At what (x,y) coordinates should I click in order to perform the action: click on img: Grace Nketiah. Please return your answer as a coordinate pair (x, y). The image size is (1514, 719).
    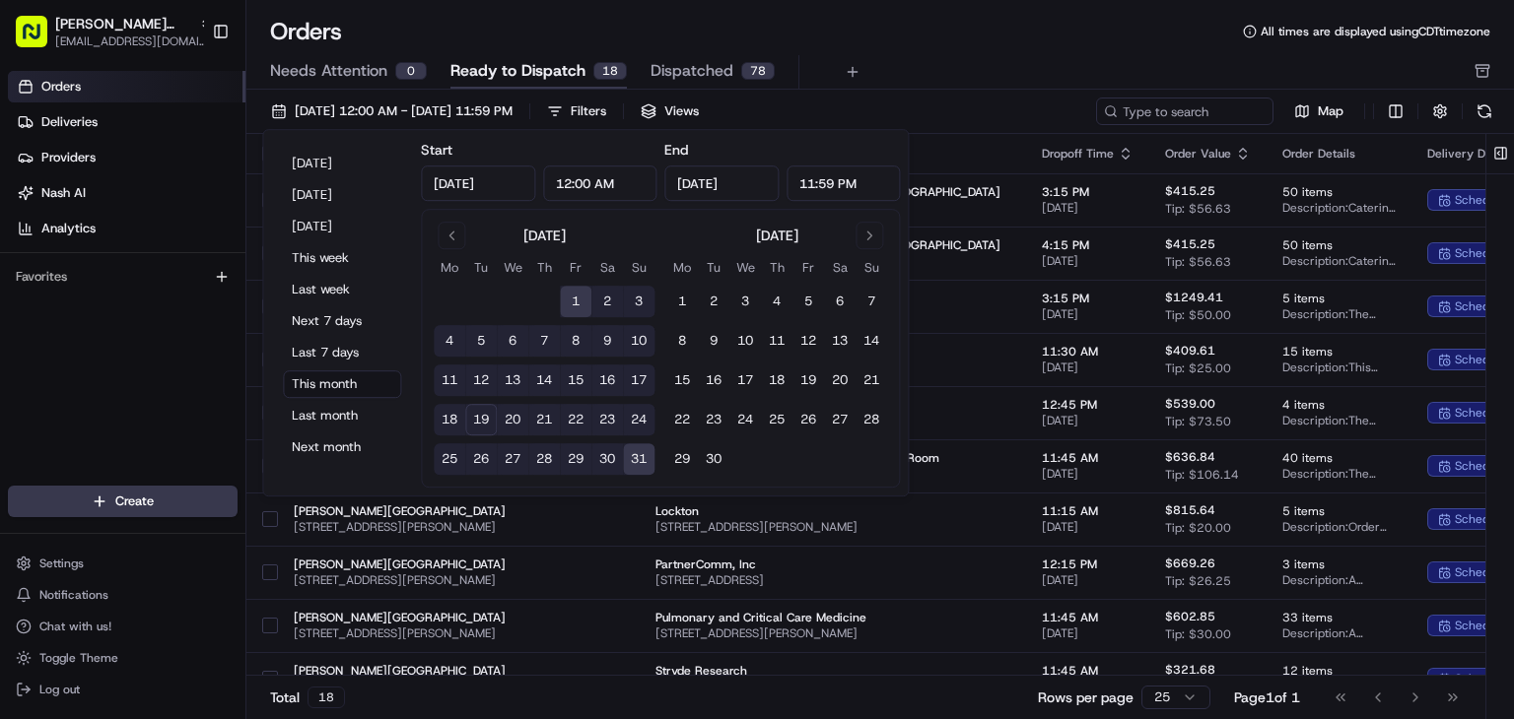
    Looking at the image, I should click on (35, 302).